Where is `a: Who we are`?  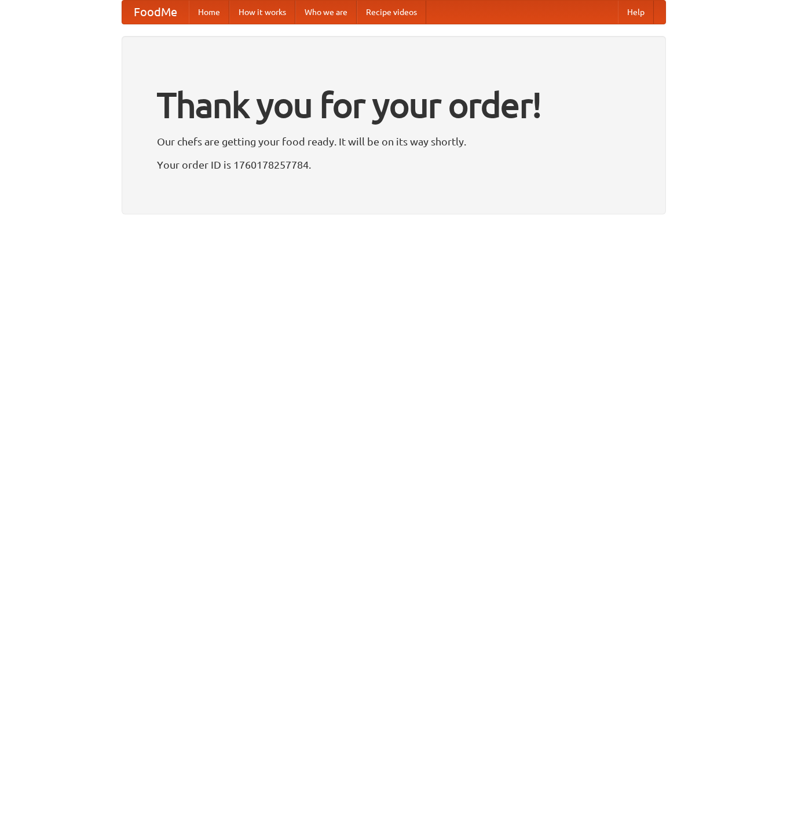 a: Who we are is located at coordinates (326, 12).